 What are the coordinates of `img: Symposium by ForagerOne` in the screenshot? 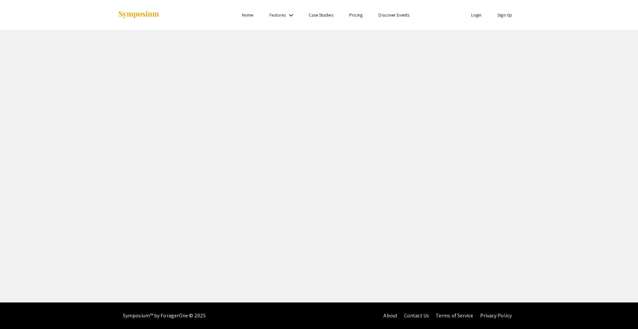 It's located at (138, 15).